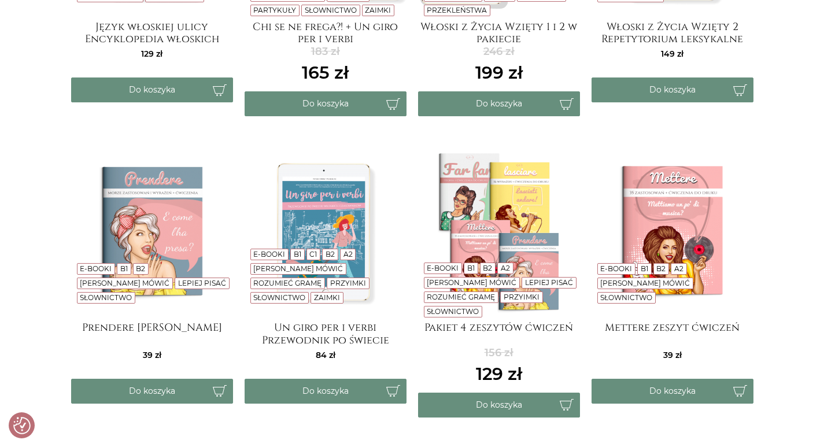  What do you see at coordinates (152, 32) in the screenshot?
I see `a: Język włoskiej ulicy Encyklopedia włoskich wulgaryzmów` at bounding box center [152, 32].